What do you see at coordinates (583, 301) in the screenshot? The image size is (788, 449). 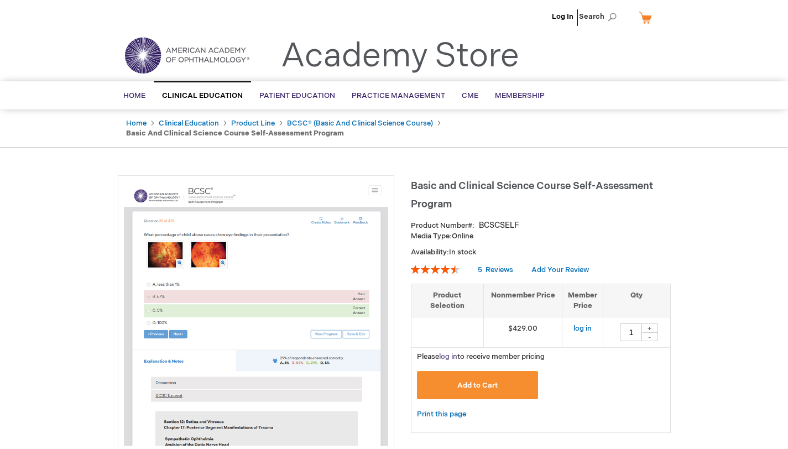 I see `th: Member Price` at bounding box center [583, 301].